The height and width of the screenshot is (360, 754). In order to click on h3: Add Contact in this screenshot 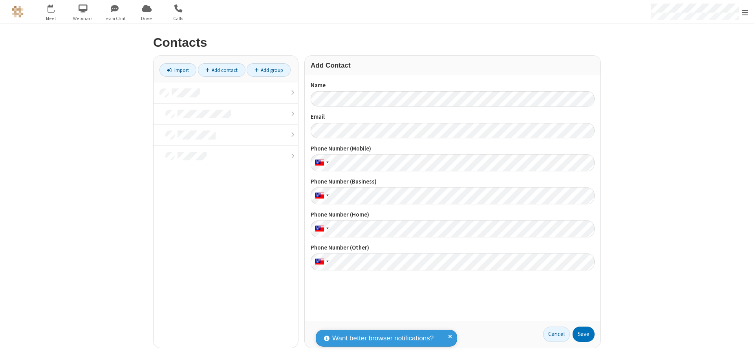, I will do `click(452, 65)`.